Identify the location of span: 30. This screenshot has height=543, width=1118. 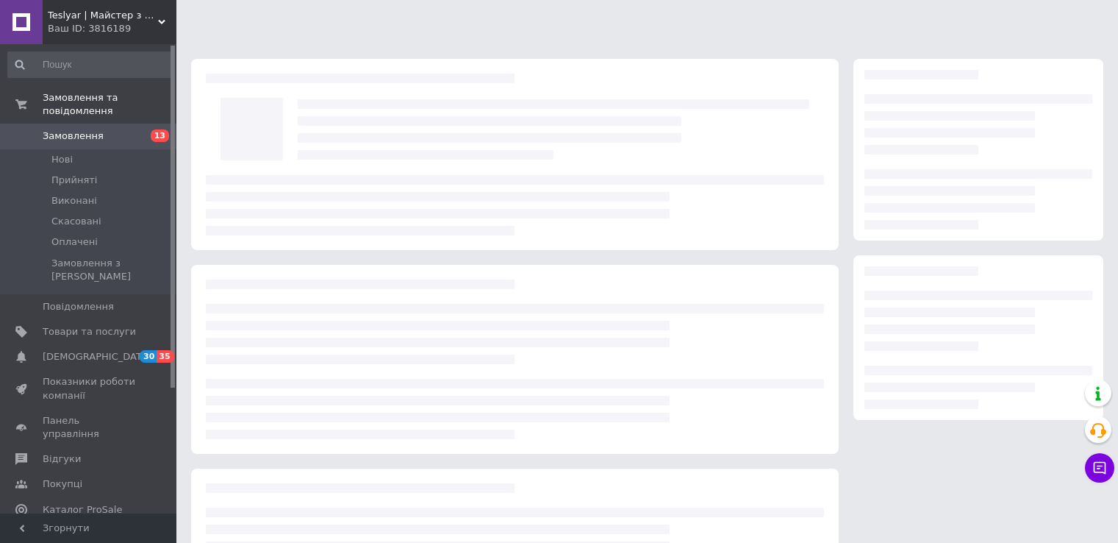
(148, 356).